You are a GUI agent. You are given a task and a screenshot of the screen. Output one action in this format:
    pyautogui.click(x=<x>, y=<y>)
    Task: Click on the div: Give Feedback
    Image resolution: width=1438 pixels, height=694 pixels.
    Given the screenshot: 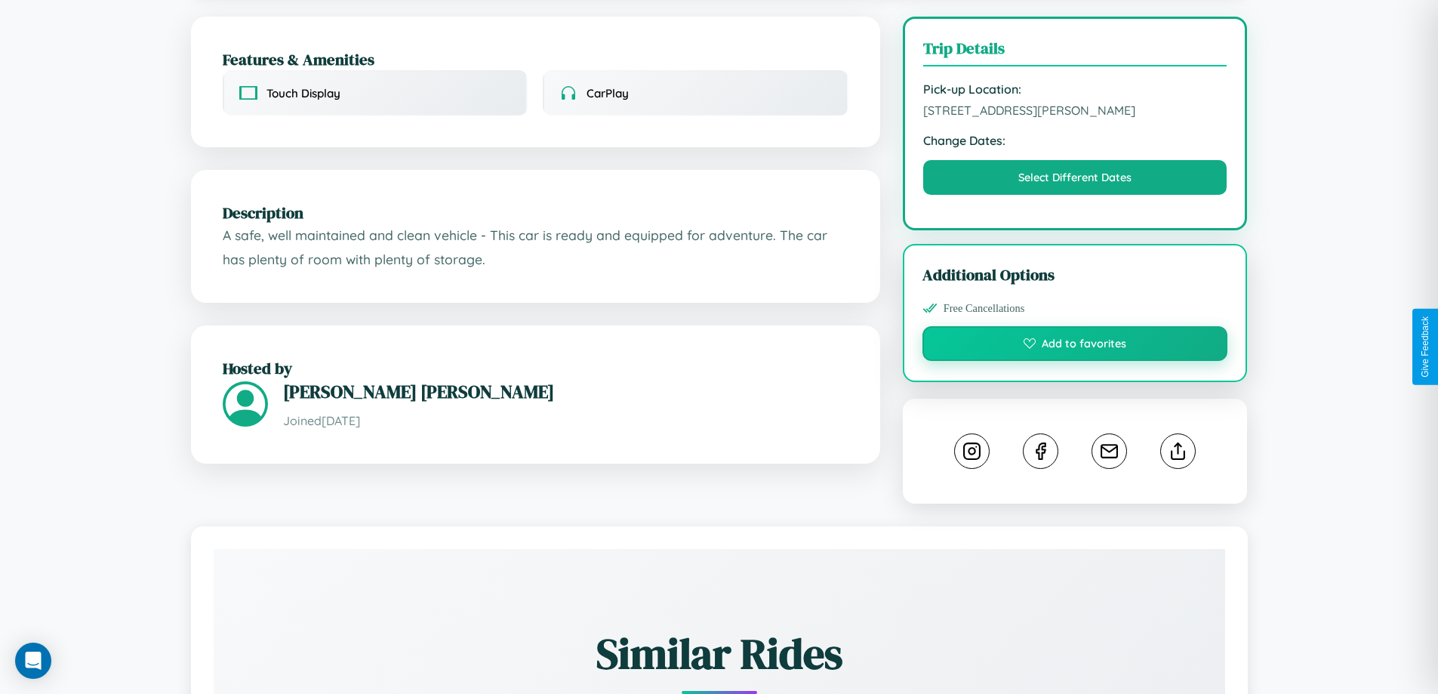 What is the action you would take?
    pyautogui.click(x=1425, y=347)
    